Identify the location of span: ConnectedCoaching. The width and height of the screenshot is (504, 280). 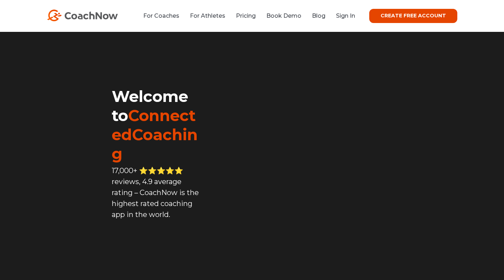
(155, 134).